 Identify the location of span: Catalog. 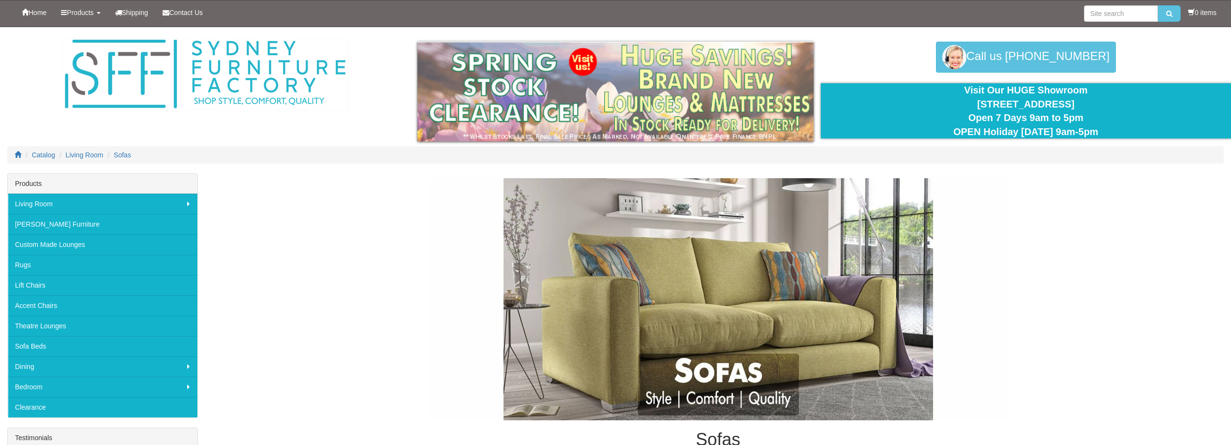
(44, 155).